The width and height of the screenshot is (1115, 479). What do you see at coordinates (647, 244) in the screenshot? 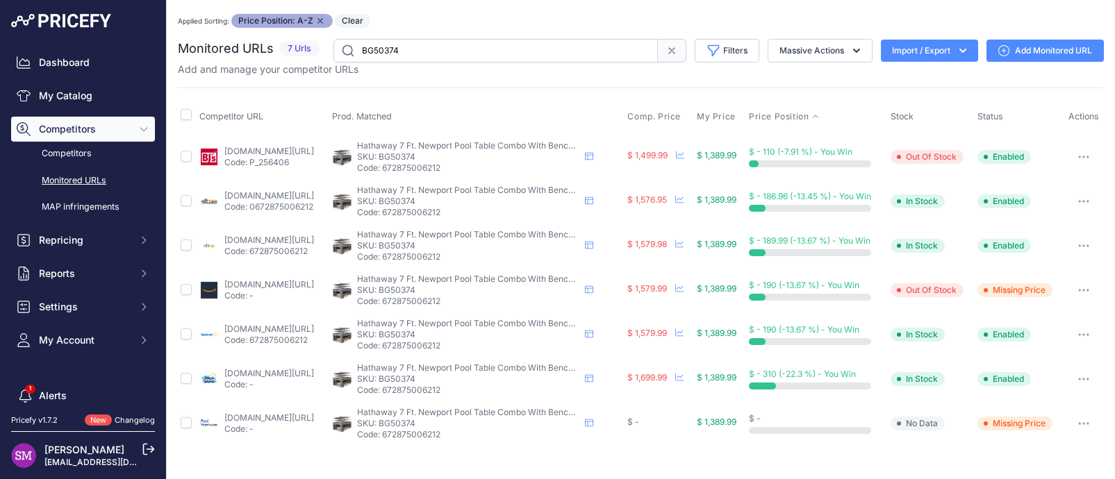
I see `span: $ 1,579.98` at bounding box center [647, 244].